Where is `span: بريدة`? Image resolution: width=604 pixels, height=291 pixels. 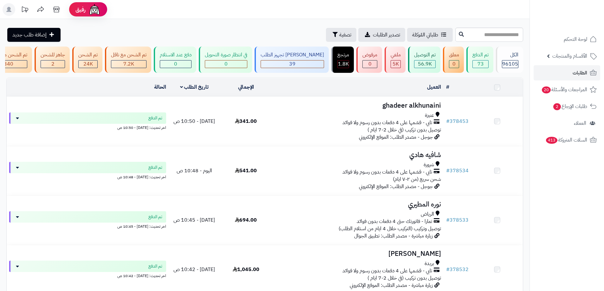
span: بريدة is located at coordinates (429, 264).